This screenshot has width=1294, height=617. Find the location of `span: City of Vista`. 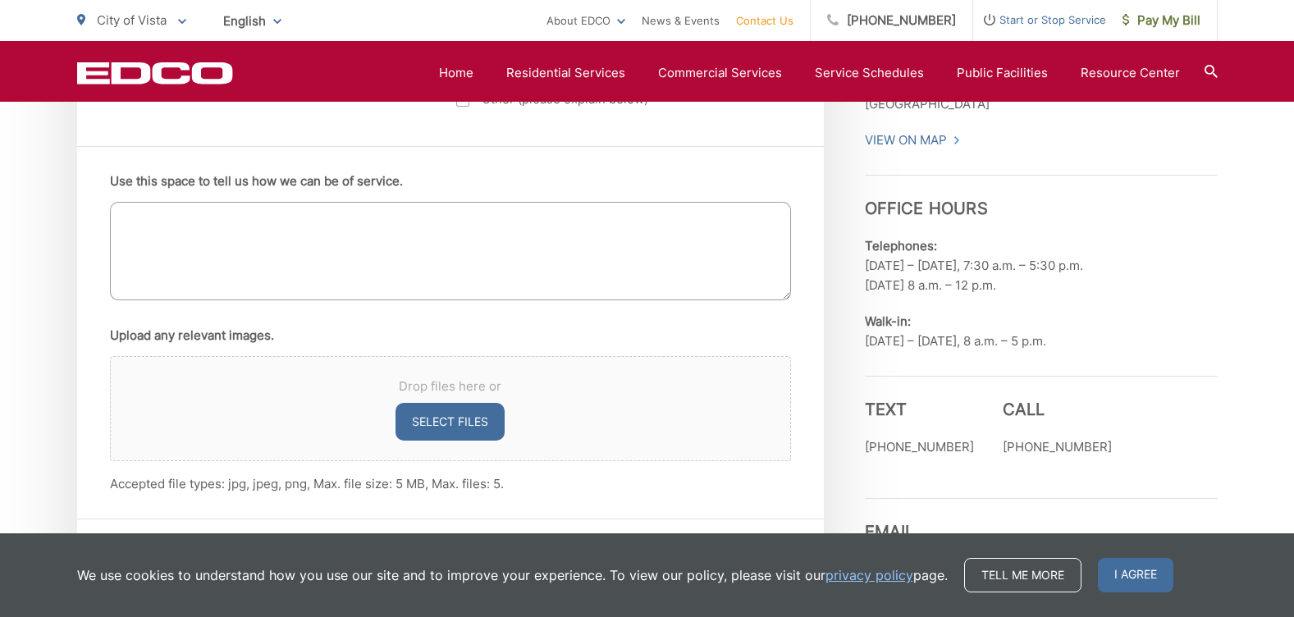

span: City of Vista is located at coordinates (131, 20).